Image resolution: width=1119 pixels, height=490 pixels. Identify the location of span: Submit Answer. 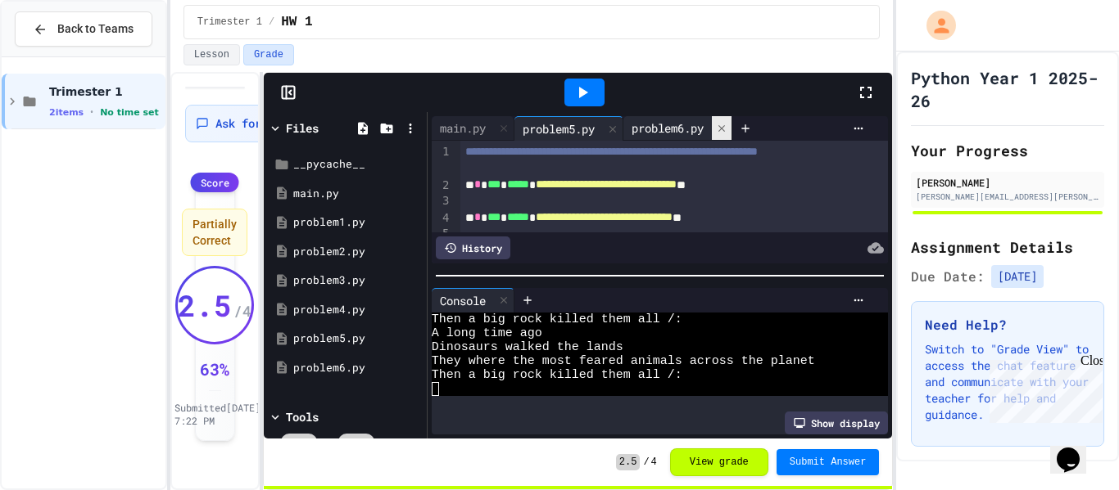
(828, 463).